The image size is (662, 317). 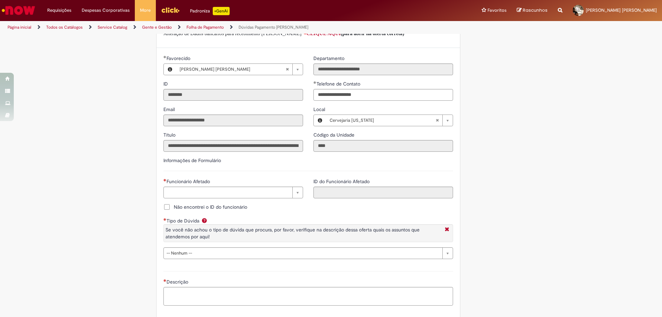 I want to click on span: Somente leitura - Título, so click(x=170, y=135).